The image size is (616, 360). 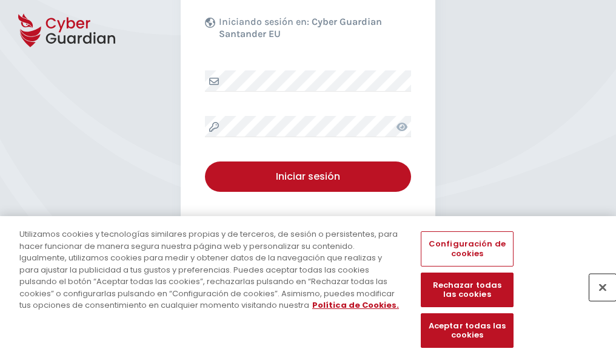 I want to click on button: Rechazar todas las cookies, so click(x=467, y=289).